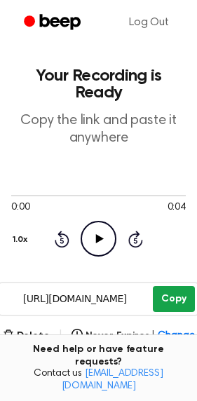  What do you see at coordinates (53, 22) in the screenshot?
I see `a: Beep` at bounding box center [53, 22].